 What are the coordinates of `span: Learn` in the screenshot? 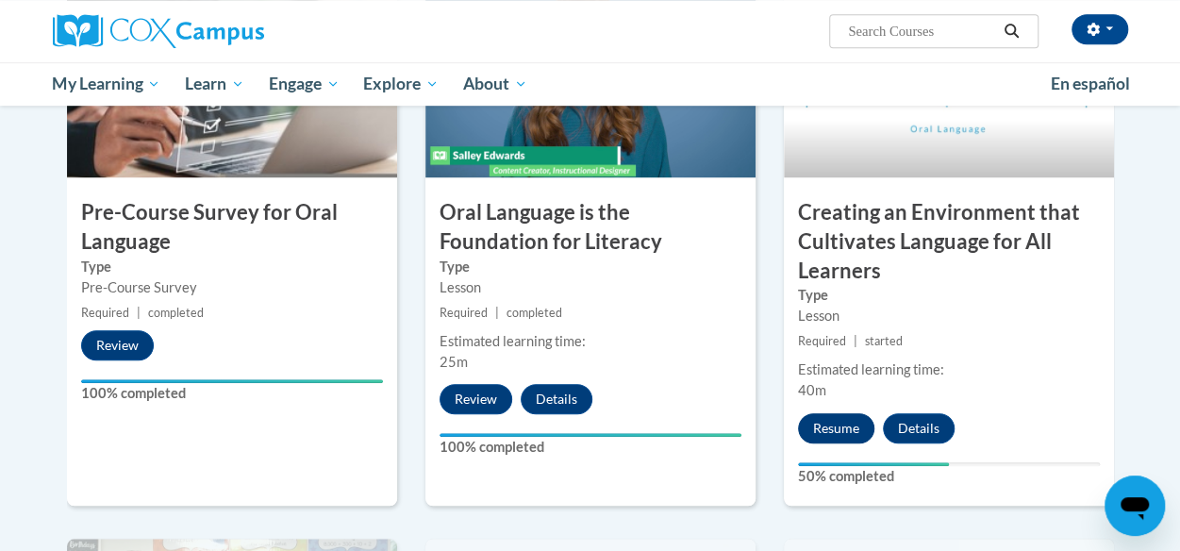 It's located at (214, 84).